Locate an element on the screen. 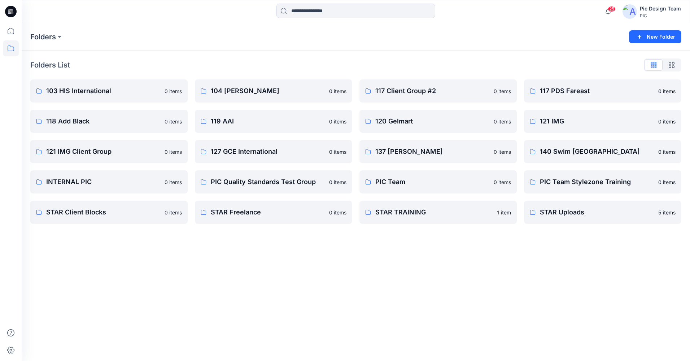  a: 120 Gelmart0 items is located at coordinates (438, 121).